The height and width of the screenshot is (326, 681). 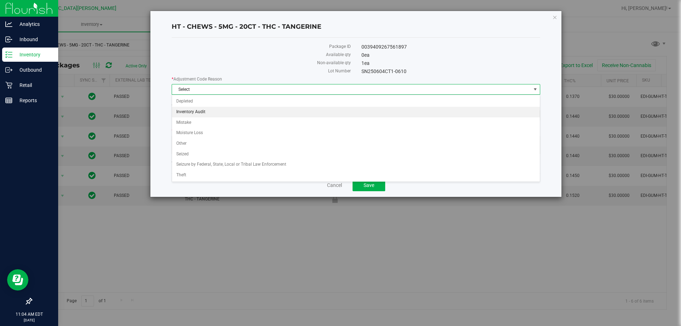 I want to click on li: Moisture Loss, so click(x=356, y=133).